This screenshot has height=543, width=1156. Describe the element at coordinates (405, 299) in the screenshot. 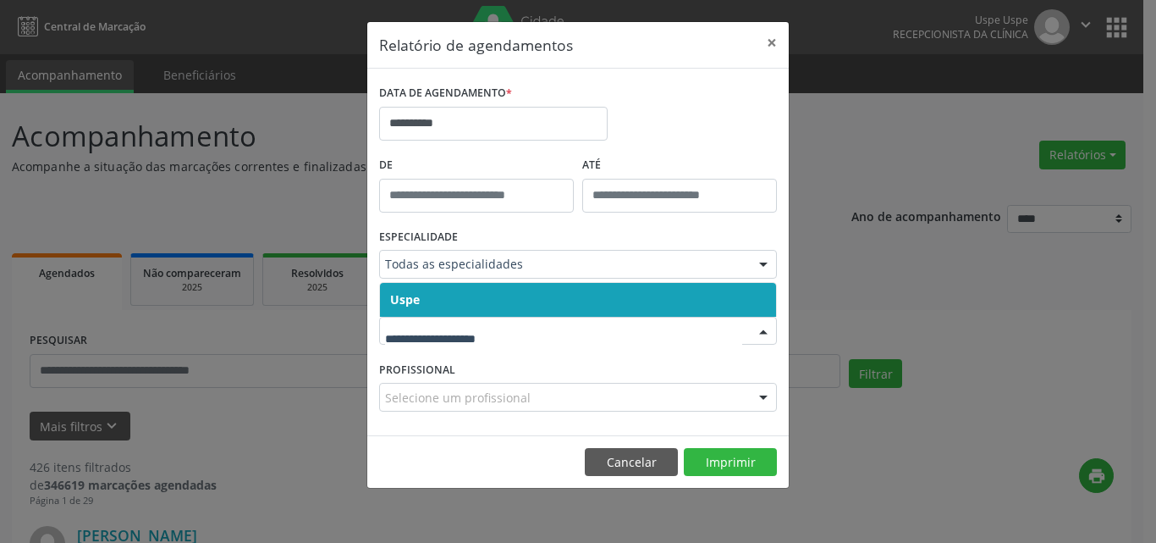

I see `span: Uspe` at that location.